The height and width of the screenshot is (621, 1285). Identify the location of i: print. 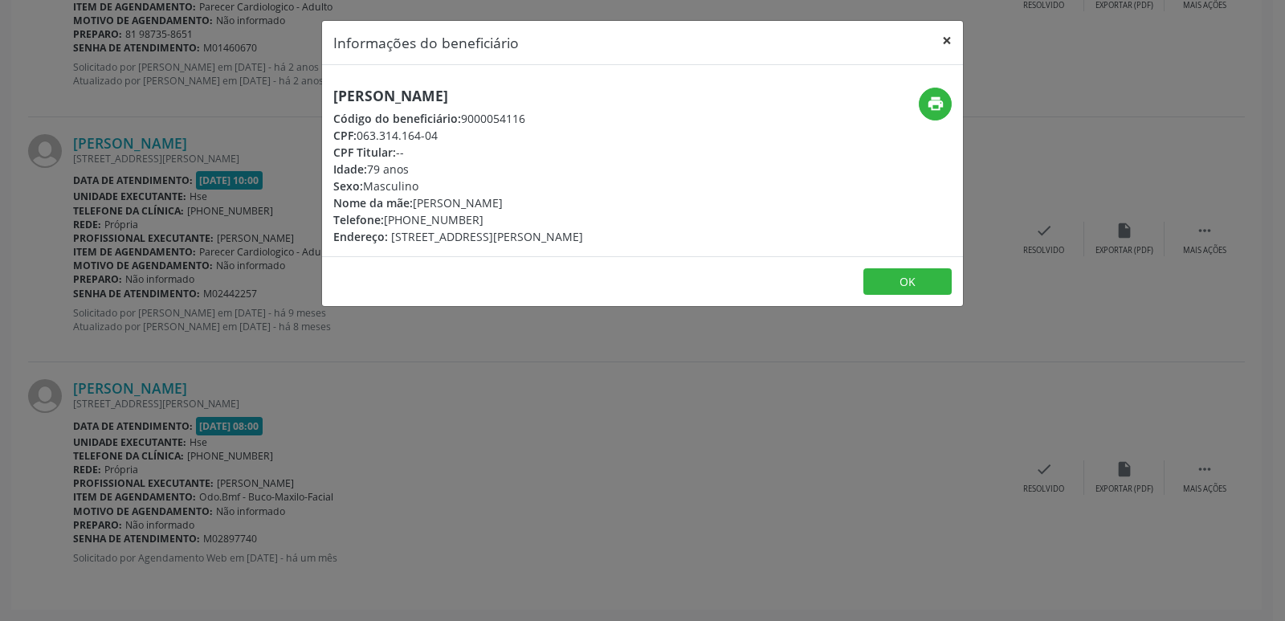
(935, 104).